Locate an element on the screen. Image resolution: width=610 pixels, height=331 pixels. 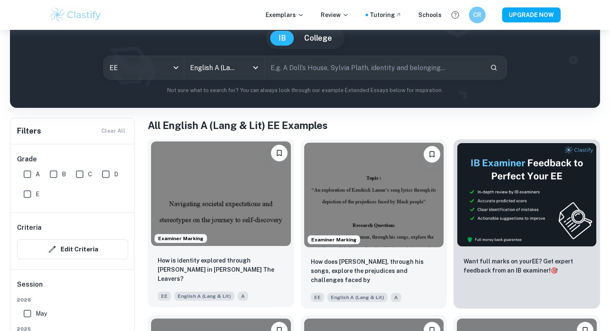
span: E is located at coordinates (37, 194).